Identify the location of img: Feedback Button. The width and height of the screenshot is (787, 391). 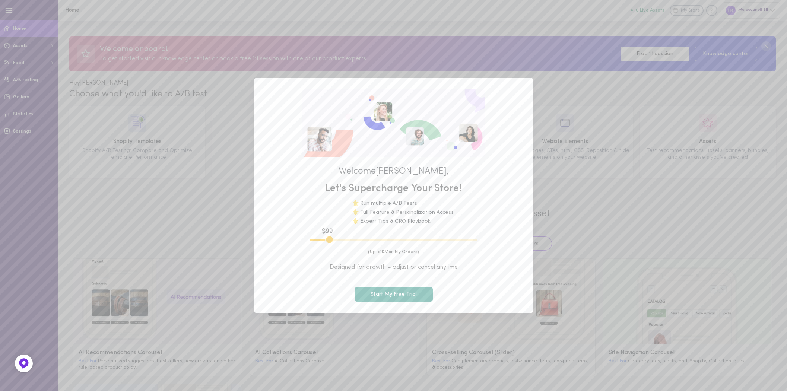
(24, 364).